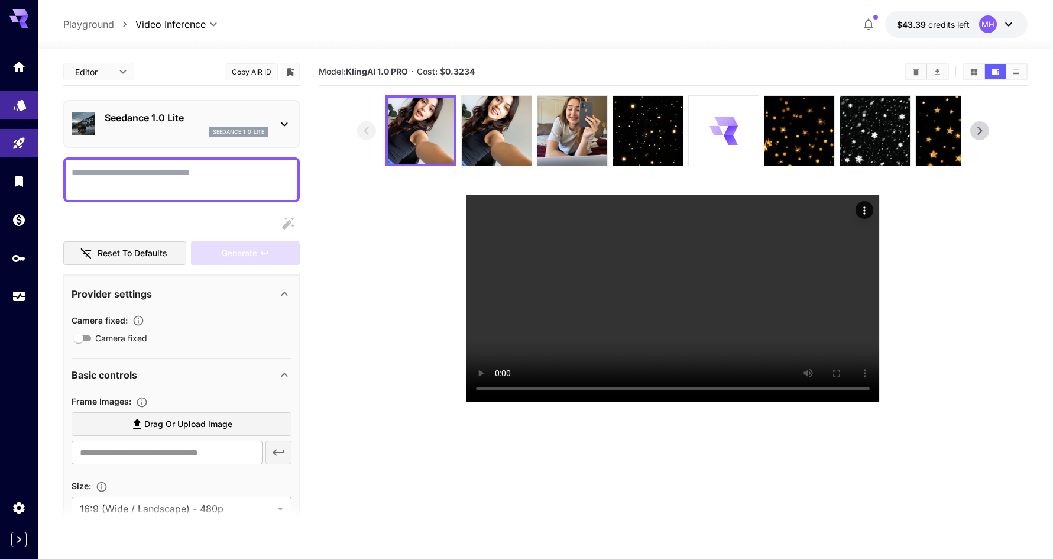 The width and height of the screenshot is (1053, 559). Describe the element at coordinates (912, 24) in the screenshot. I see `span: $43.39` at that location.